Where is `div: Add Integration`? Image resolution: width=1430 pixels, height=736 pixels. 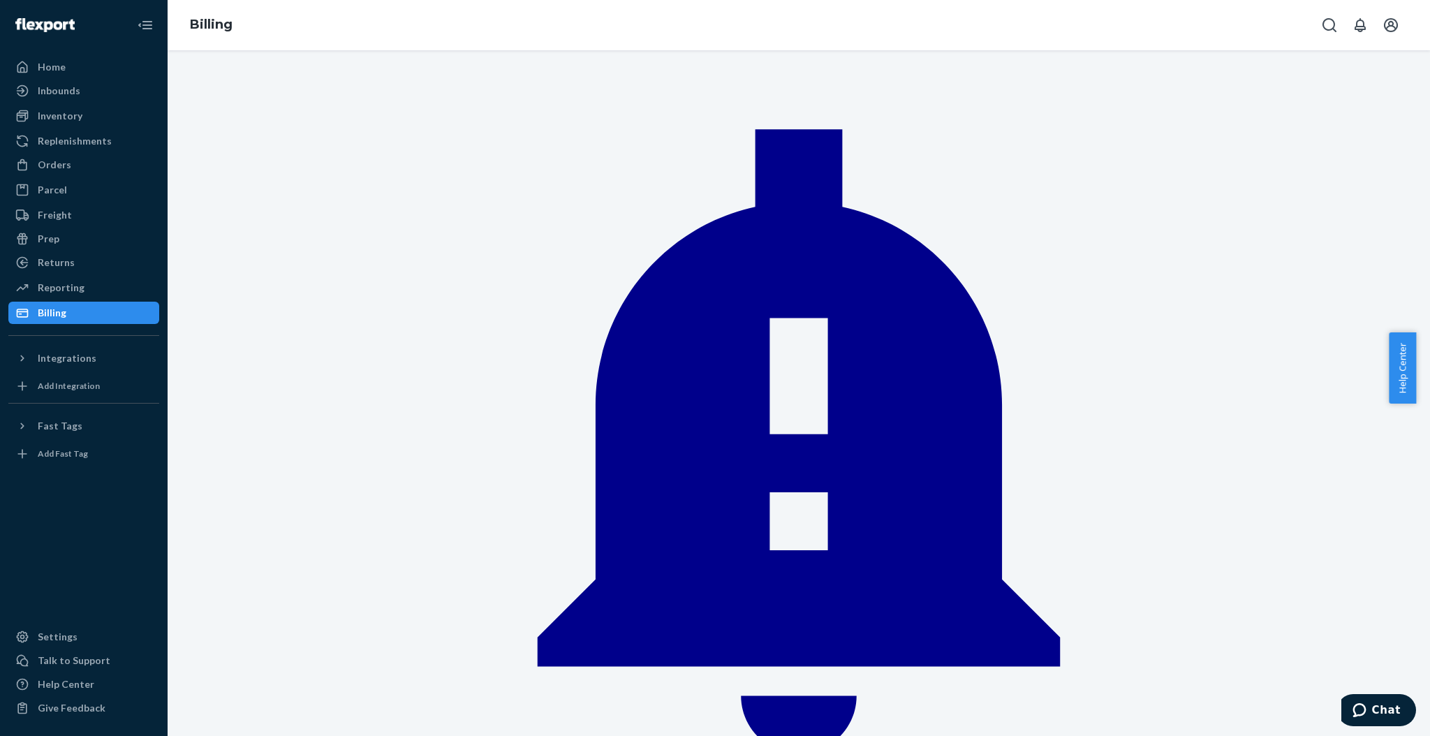 div: Add Integration is located at coordinates (68, 385).